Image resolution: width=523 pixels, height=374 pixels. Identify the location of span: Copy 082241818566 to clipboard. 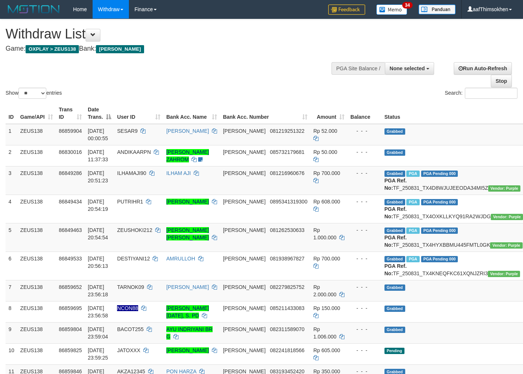
(287, 351).